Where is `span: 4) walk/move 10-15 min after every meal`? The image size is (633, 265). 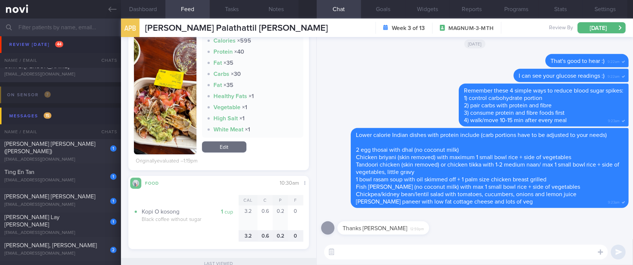 span: 4) walk/move 10-15 min after every meal is located at coordinates (516, 120).